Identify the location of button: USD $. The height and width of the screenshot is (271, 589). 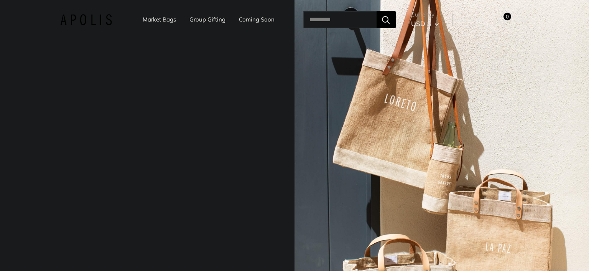
(425, 24).